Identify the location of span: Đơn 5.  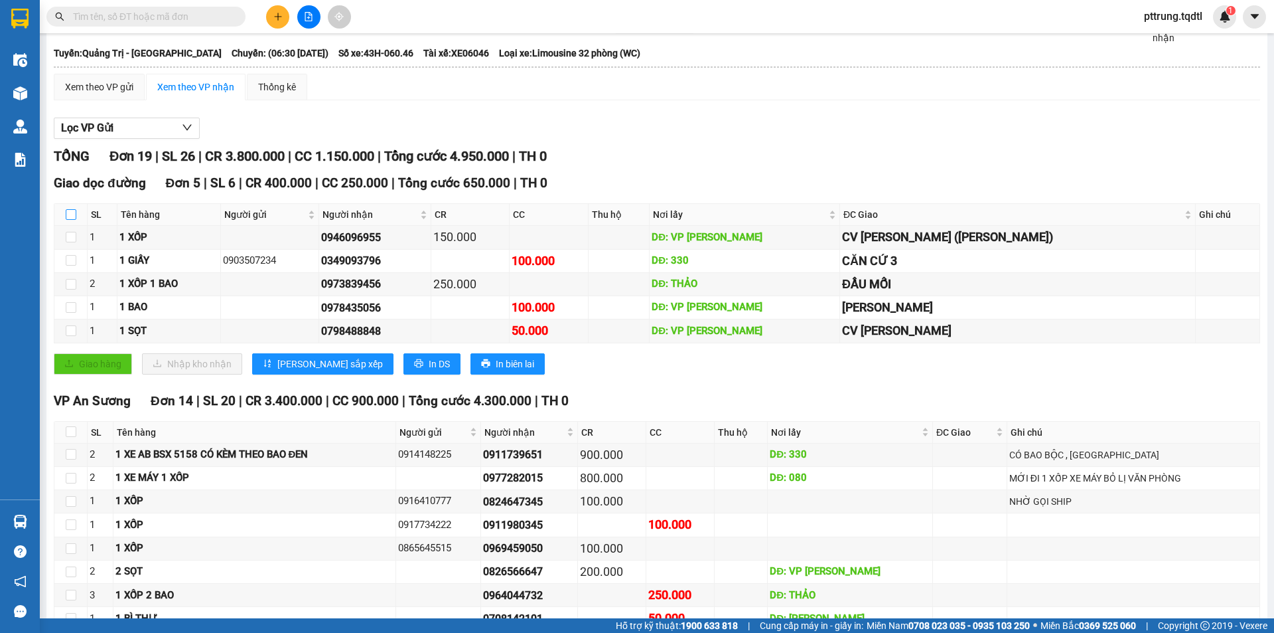
(183, 183).